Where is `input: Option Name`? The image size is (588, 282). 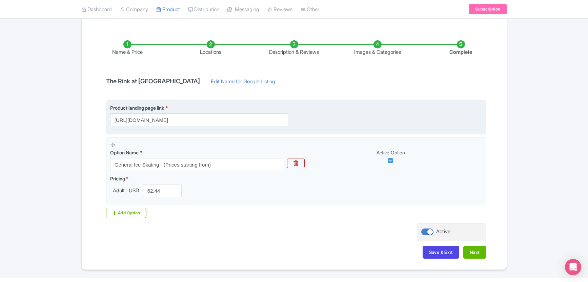
input: Option Name is located at coordinates (197, 165).